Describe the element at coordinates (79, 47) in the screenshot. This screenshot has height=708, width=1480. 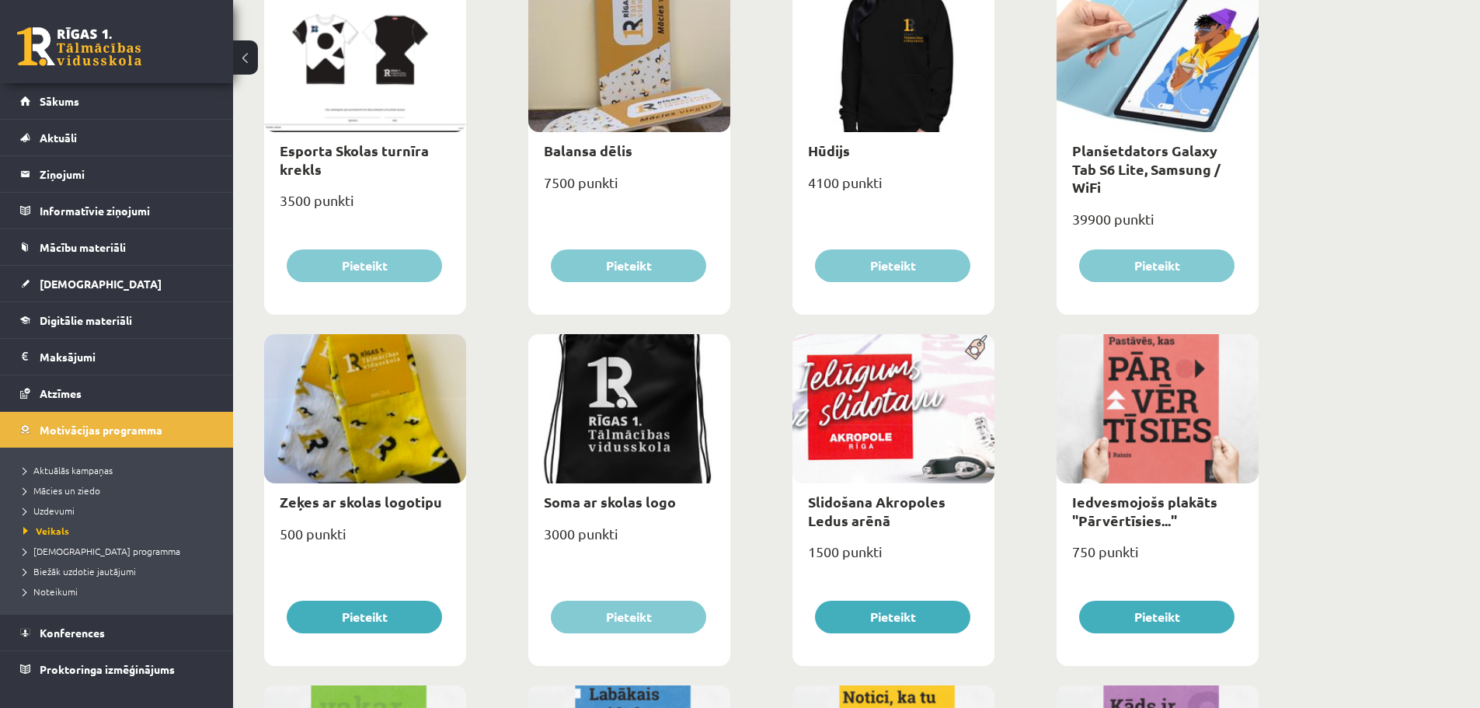
I see `a: Rīgas 1. Tālmācības vidusskola` at that location.